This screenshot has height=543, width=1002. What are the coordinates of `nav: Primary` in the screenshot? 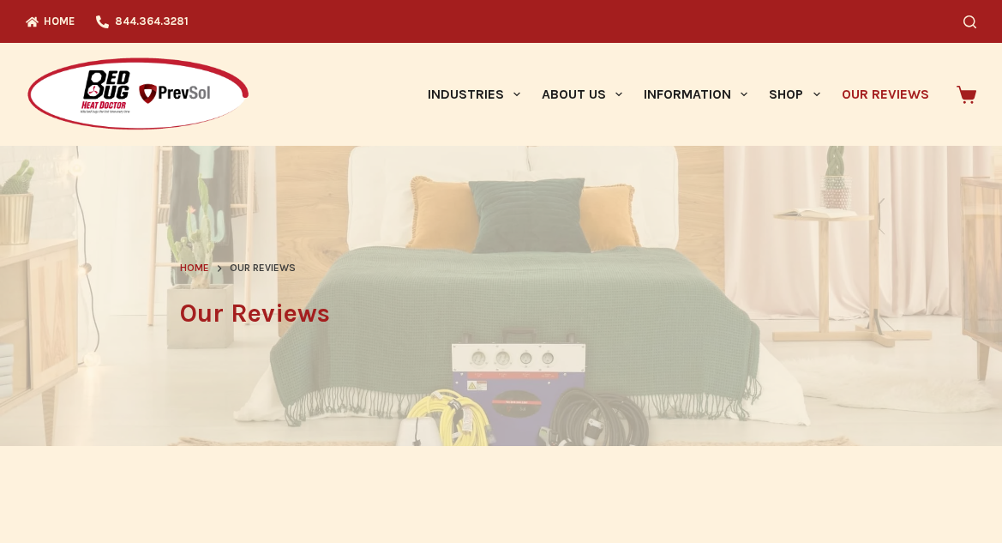 It's located at (678, 94).